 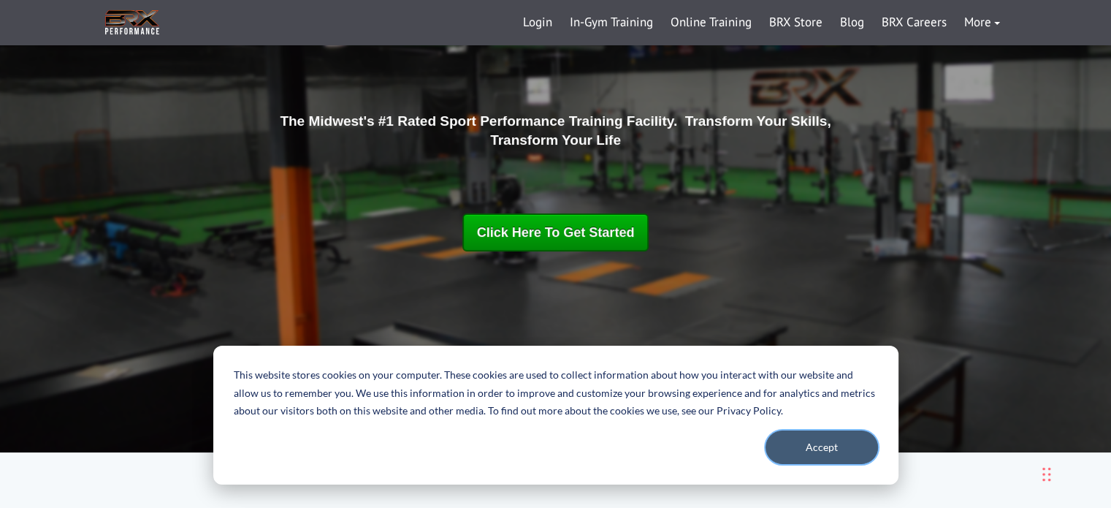 I want to click on button: Accept, so click(x=822, y=447).